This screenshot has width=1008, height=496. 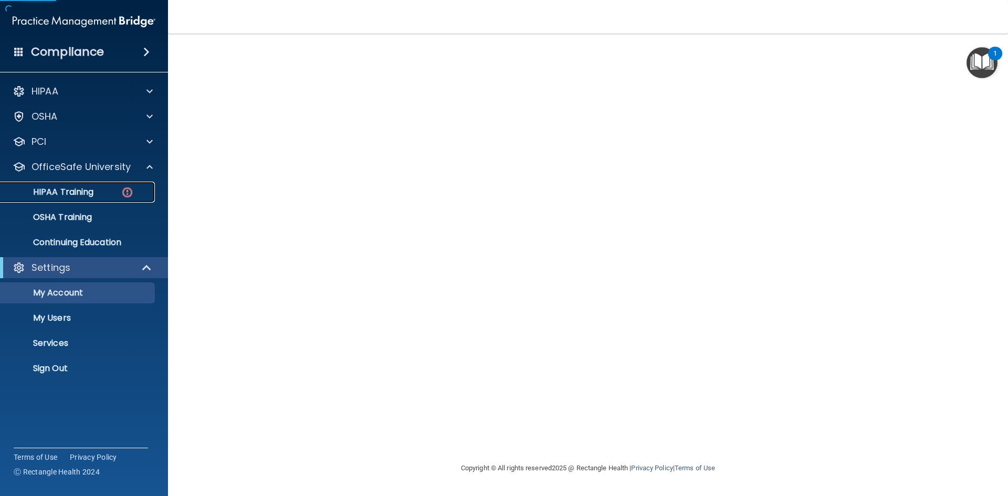 What do you see at coordinates (81, 167) in the screenshot?
I see `p: OfficeSafe University` at bounding box center [81, 167].